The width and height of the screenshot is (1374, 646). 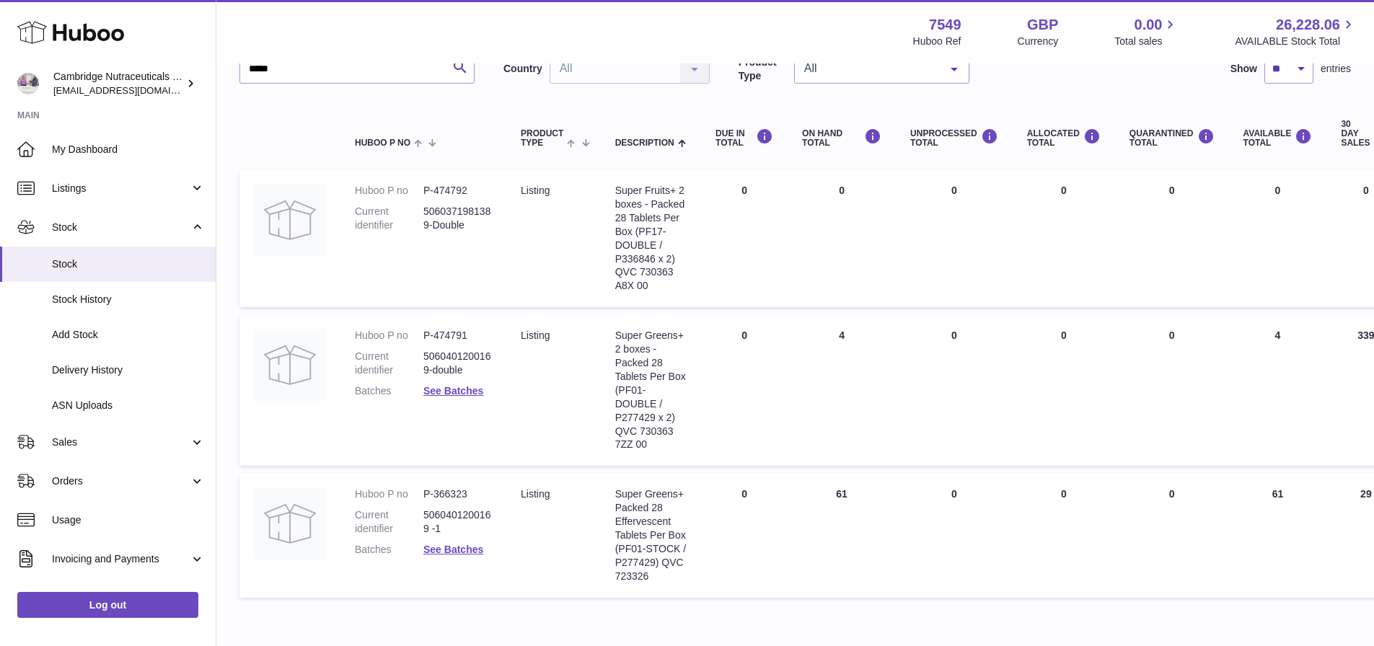 I want to click on span: Sales, so click(x=120, y=442).